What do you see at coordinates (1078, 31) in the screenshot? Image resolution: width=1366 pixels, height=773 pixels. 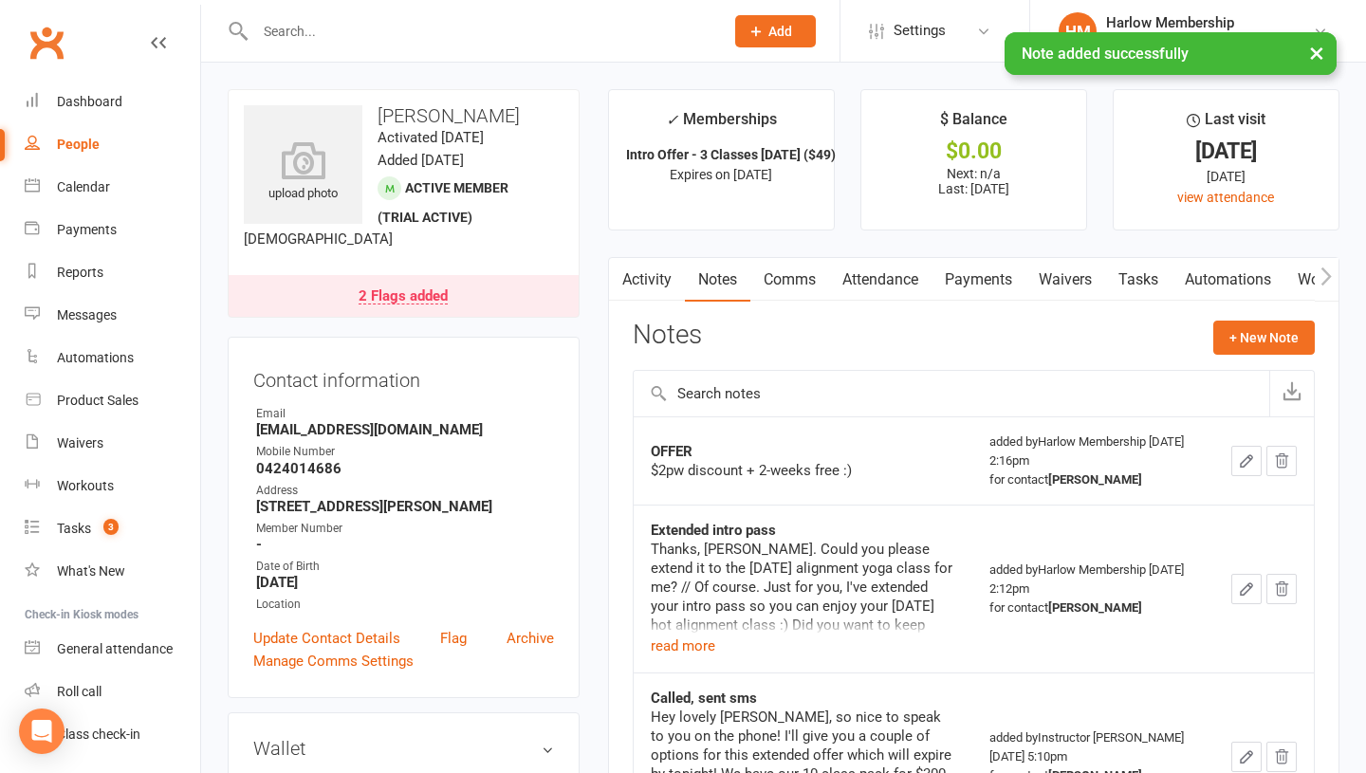 I see `div: HM` at bounding box center [1078, 31].